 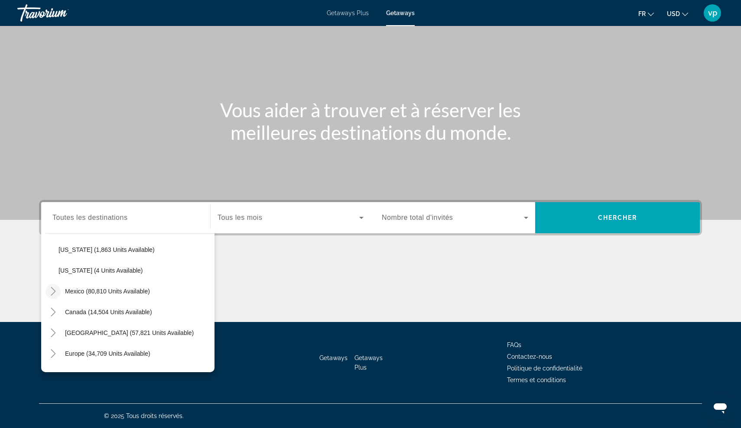 What do you see at coordinates (53, 333) in the screenshot?
I see `button: Toggle Caribbean & Atlantic Islands (57,821 units available)` at bounding box center [53, 333].